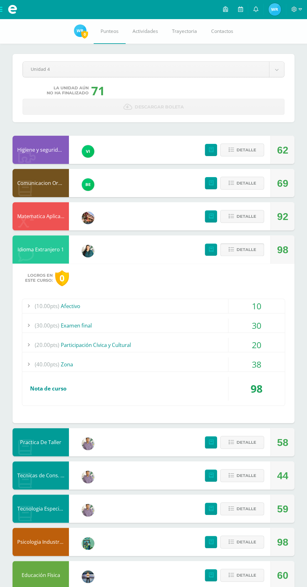  I want to click on a: Trayectoria, so click(185, 31).